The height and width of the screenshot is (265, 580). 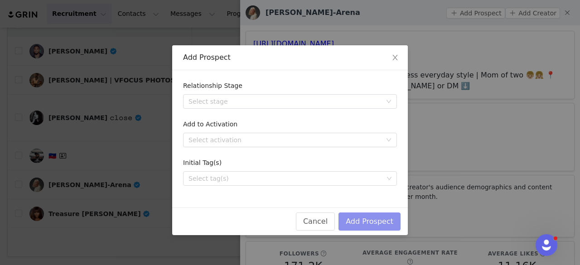 I want to click on button: Close, so click(x=395, y=58).